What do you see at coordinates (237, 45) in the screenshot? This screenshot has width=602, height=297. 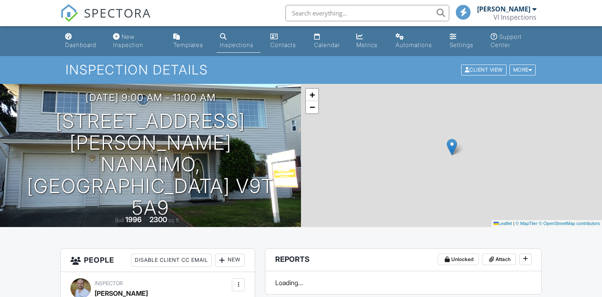 I see `div: Inspections` at bounding box center [237, 45].